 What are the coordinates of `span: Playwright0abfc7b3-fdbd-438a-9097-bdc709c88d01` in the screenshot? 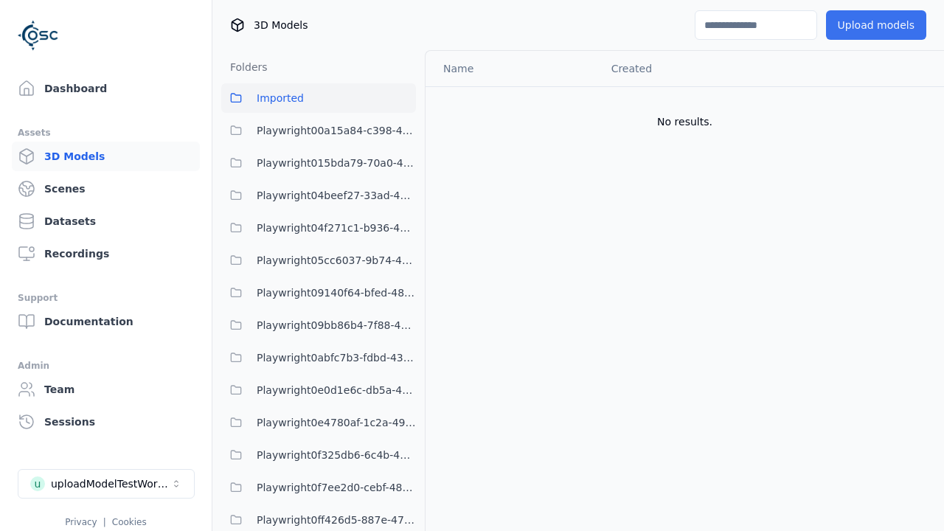 It's located at (336, 358).